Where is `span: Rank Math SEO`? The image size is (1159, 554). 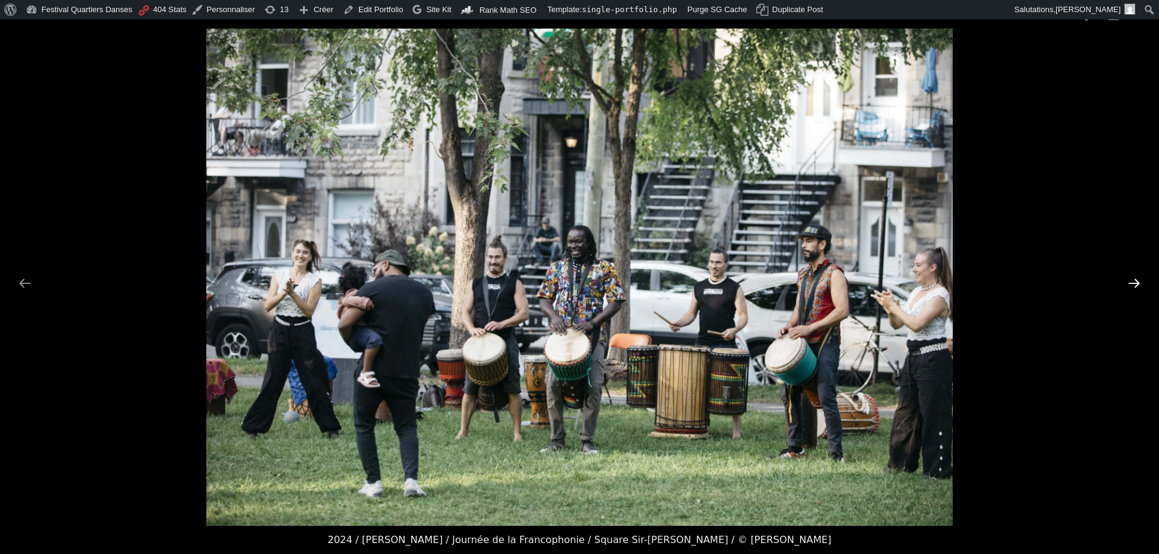 span: Rank Math SEO is located at coordinates (508, 10).